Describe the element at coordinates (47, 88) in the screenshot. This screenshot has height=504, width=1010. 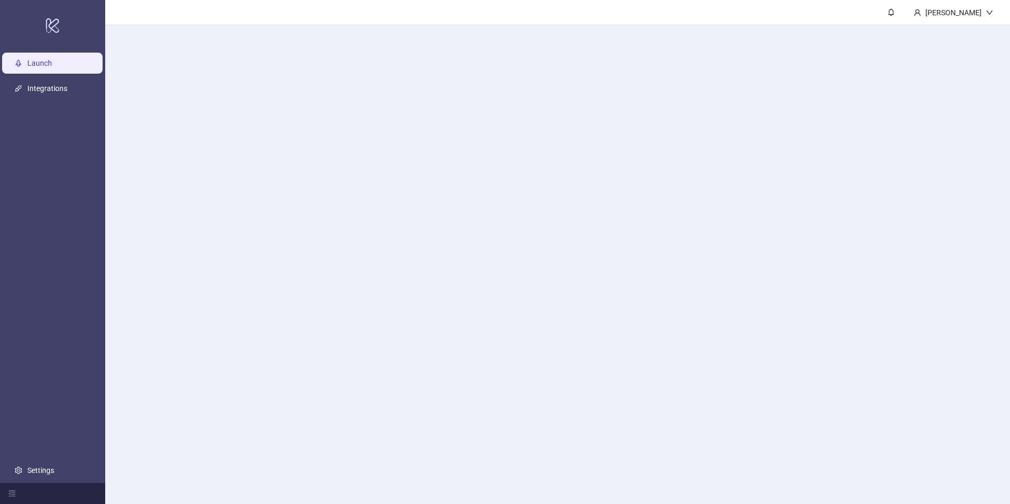
I see `a: Integrations` at that location.